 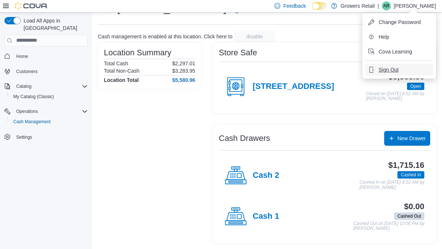 I want to click on a: Cash Management, so click(x=32, y=121).